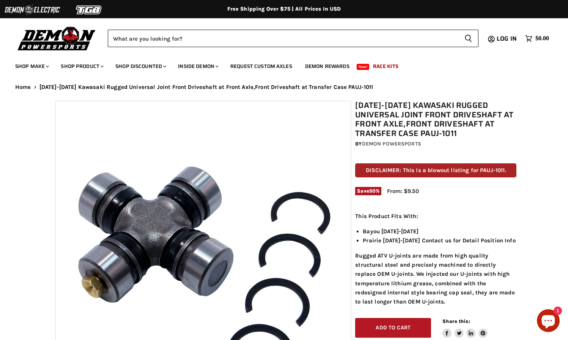  Describe the element at coordinates (543, 38) in the screenshot. I see `span: $0.00` at that location.